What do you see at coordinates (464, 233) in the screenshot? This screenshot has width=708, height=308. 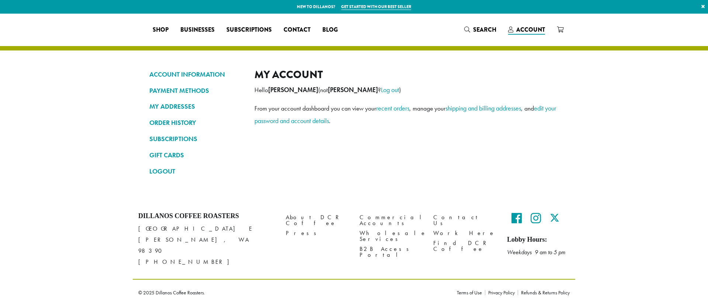 I see `a: Work Here` at bounding box center [464, 233].